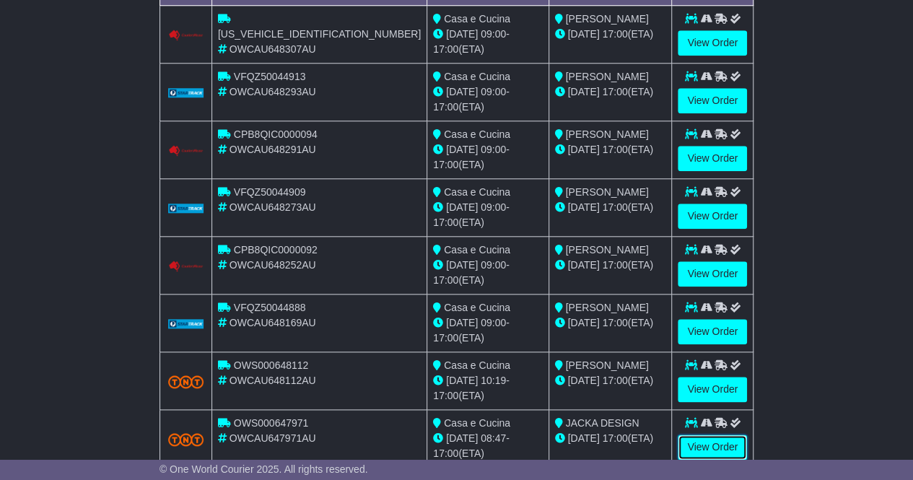 Image resolution: width=913 pixels, height=480 pixels. What do you see at coordinates (276, 250) in the screenshot?
I see `span: CPB8QIC0000092` at bounding box center [276, 250].